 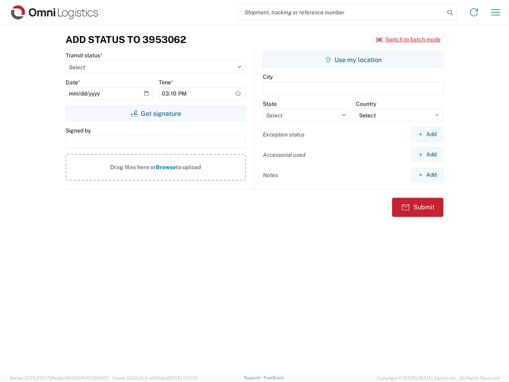 I want to click on input: Shipment, tracking or reference number, so click(x=341, y=12).